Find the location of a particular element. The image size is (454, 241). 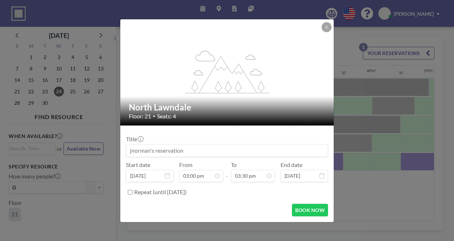

label: End date is located at coordinates (291, 165).